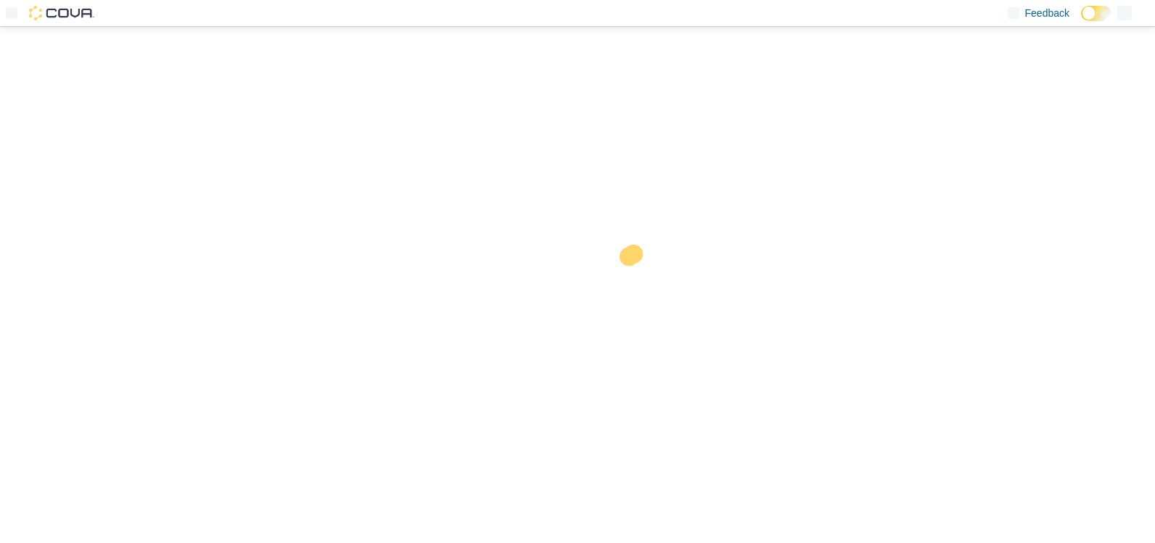  Describe the element at coordinates (632, 288) in the screenshot. I see `img: cova-loader` at that location.